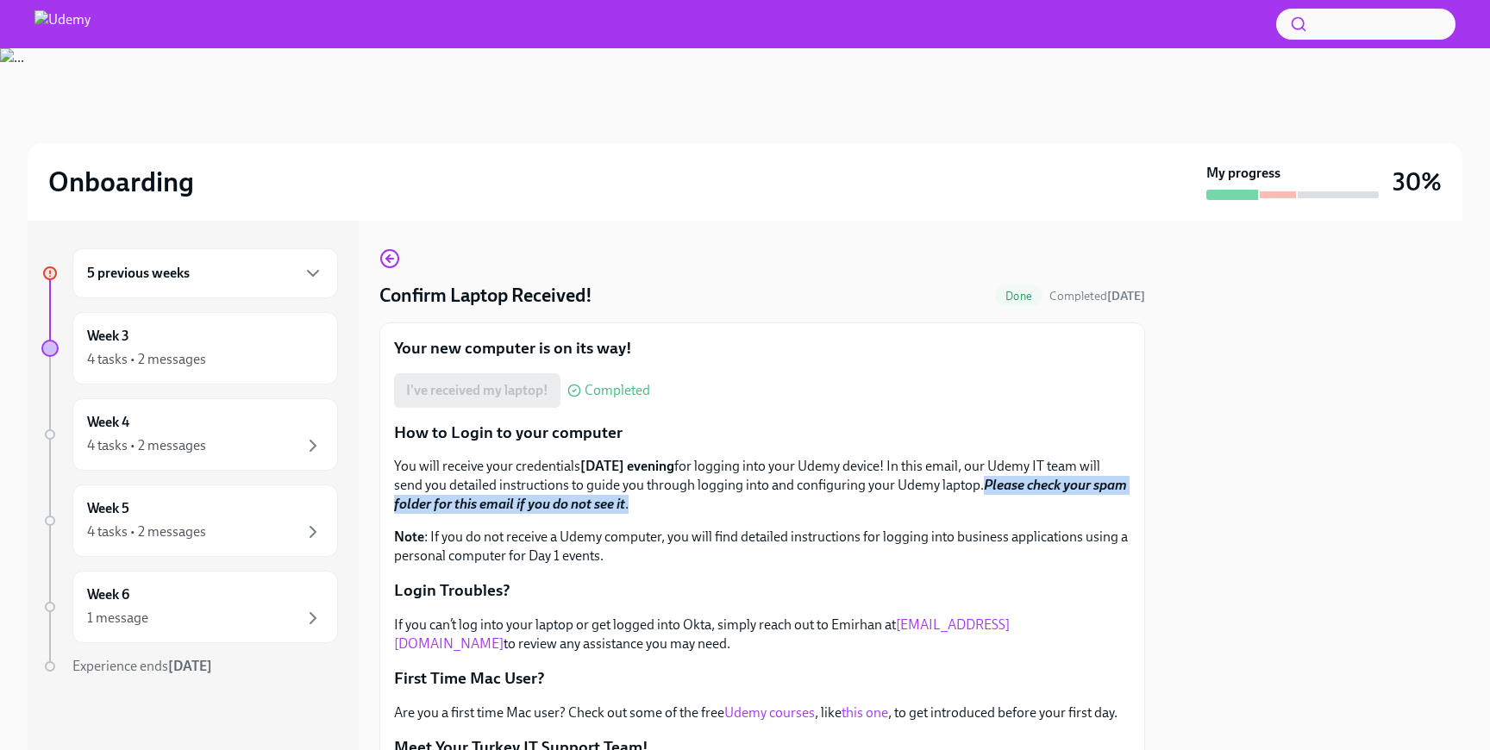  I want to click on h3: 30%, so click(1417, 182).